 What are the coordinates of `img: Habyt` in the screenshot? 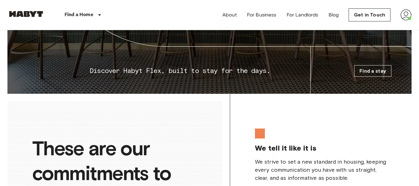 It's located at (26, 14).